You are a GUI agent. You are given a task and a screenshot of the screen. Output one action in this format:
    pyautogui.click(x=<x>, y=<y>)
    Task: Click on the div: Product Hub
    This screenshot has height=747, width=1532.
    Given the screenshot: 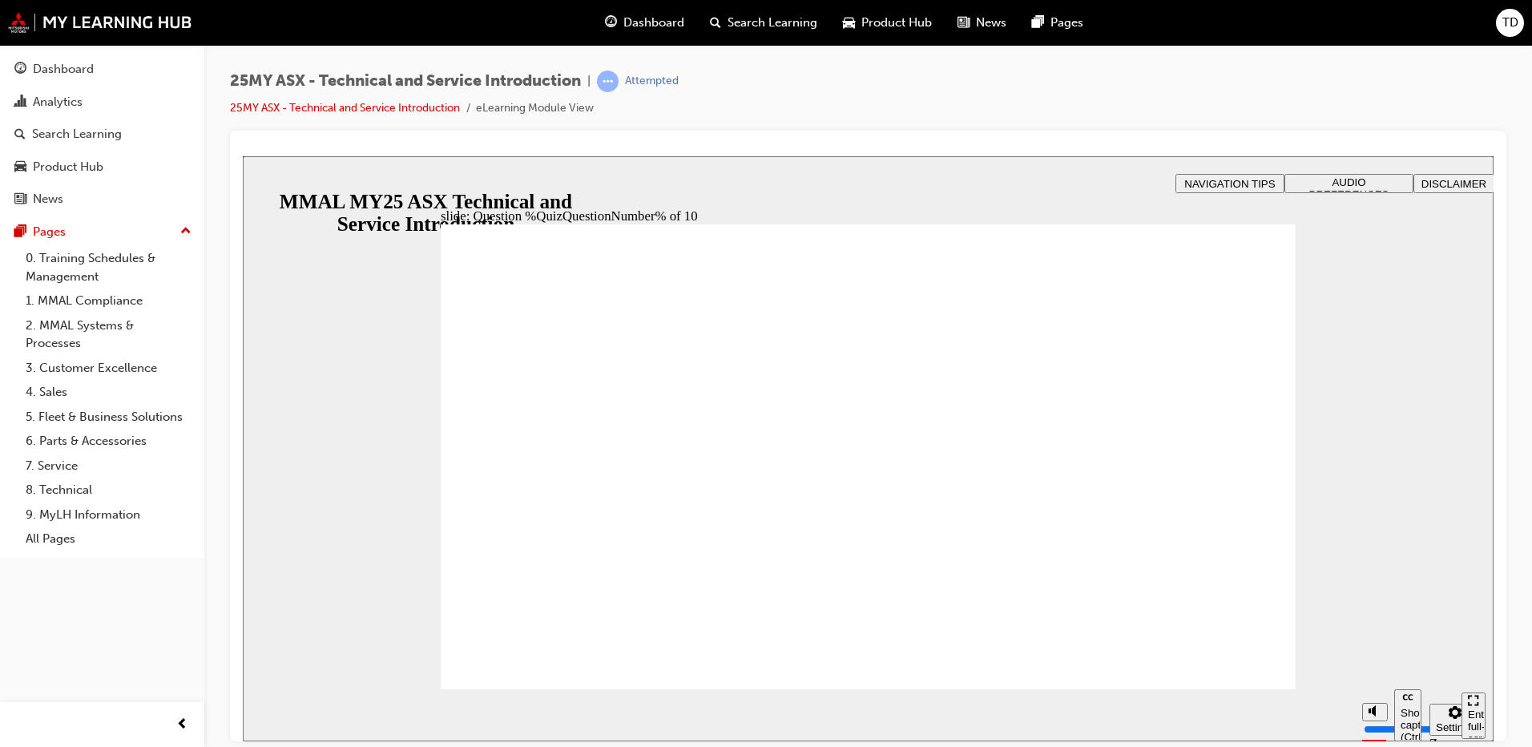 What is the action you would take?
    pyautogui.click(x=68, y=167)
    